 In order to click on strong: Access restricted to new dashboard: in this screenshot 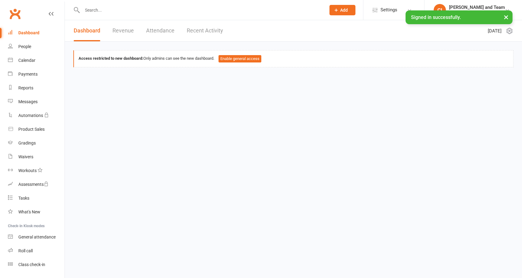, I will do `click(111, 58)`.